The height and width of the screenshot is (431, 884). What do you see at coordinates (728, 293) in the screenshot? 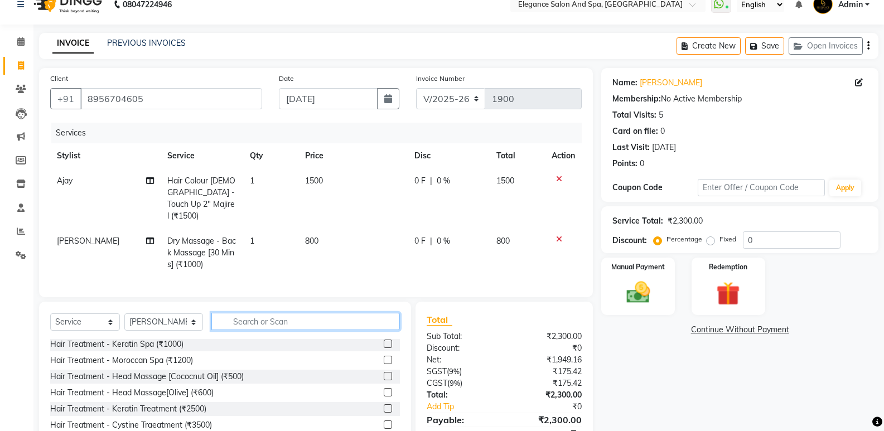
I see `img: _gift.svg` at bounding box center [728, 293].